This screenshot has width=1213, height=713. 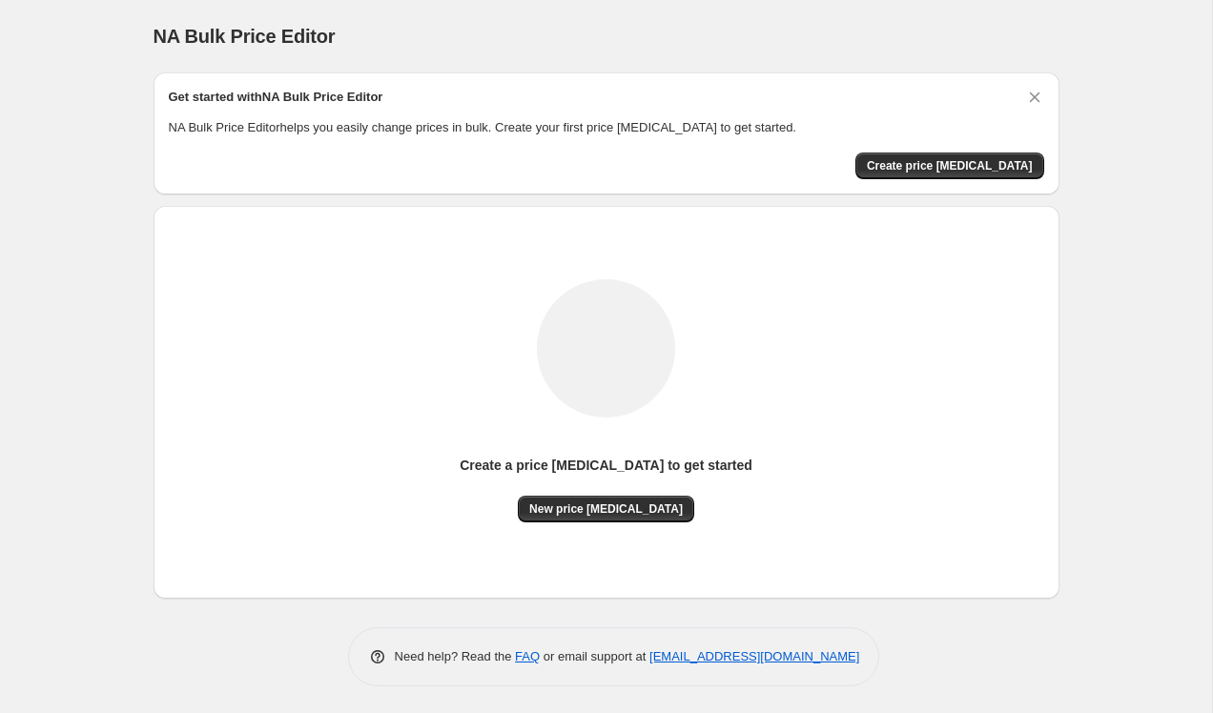 What do you see at coordinates (594, 656) in the screenshot?
I see `span: or email support at` at bounding box center [594, 656].